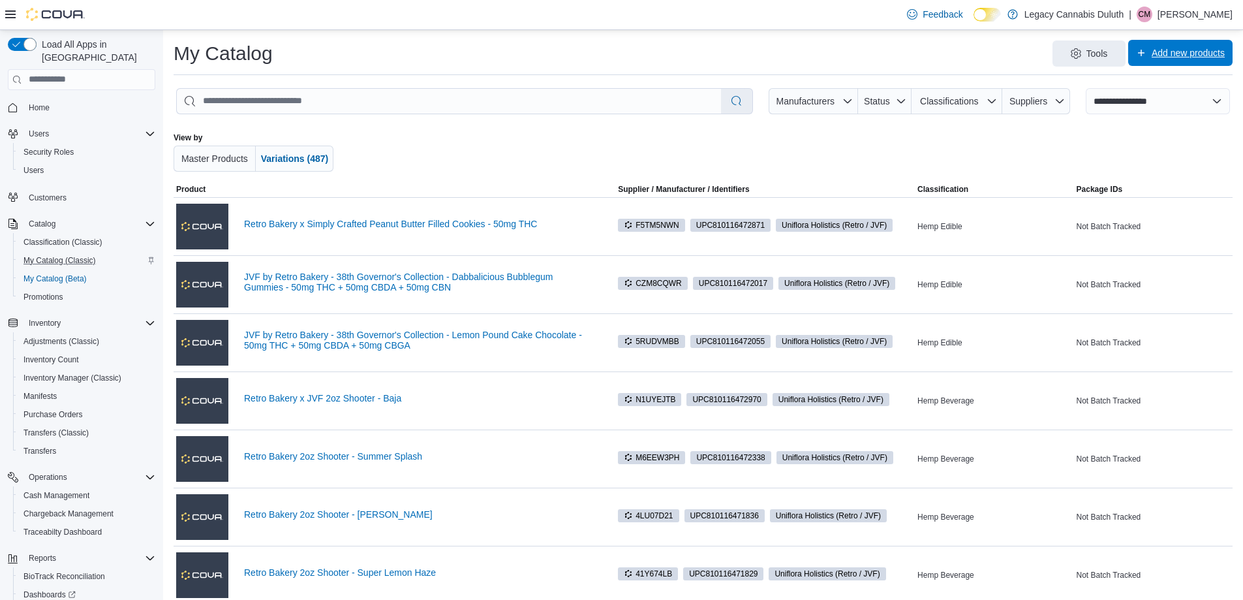  What do you see at coordinates (1074, 14) in the screenshot?
I see `p: Legacy Cannabis Duluth` at bounding box center [1074, 14].